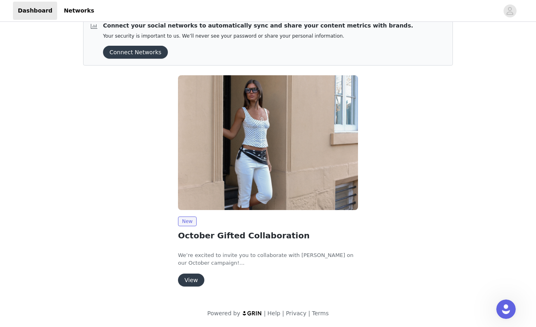 The width and height of the screenshot is (536, 327). What do you see at coordinates (191, 280) in the screenshot?
I see `a: View` at bounding box center [191, 280].